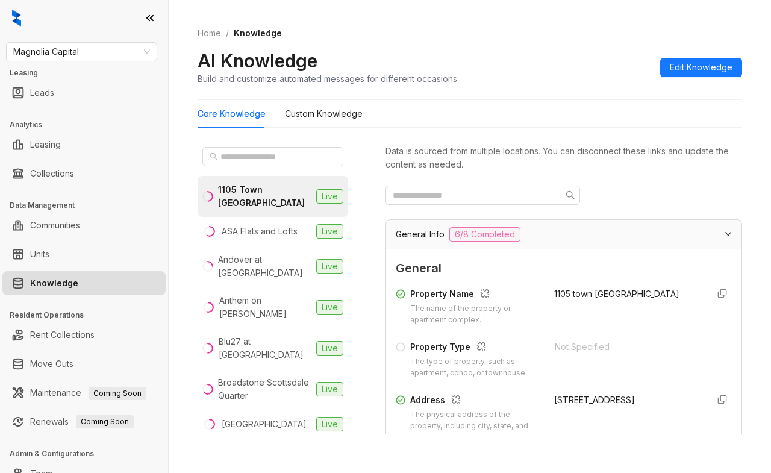 The height and width of the screenshot is (473, 771). I want to click on a: Units, so click(40, 254).